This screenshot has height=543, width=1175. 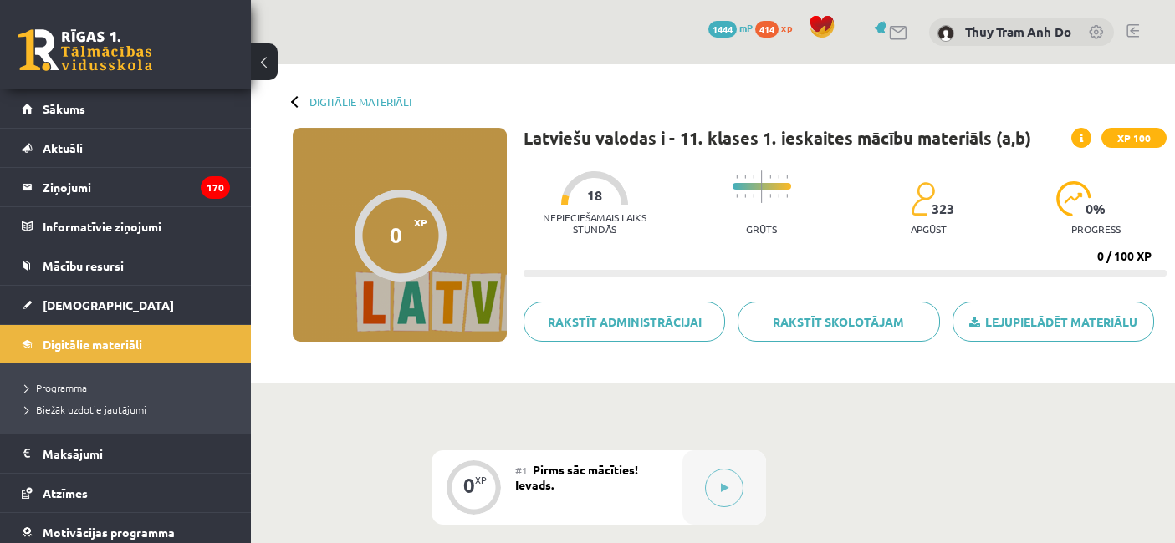 What do you see at coordinates (63, 148) in the screenshot?
I see `span: Aktuāli` at bounding box center [63, 148].